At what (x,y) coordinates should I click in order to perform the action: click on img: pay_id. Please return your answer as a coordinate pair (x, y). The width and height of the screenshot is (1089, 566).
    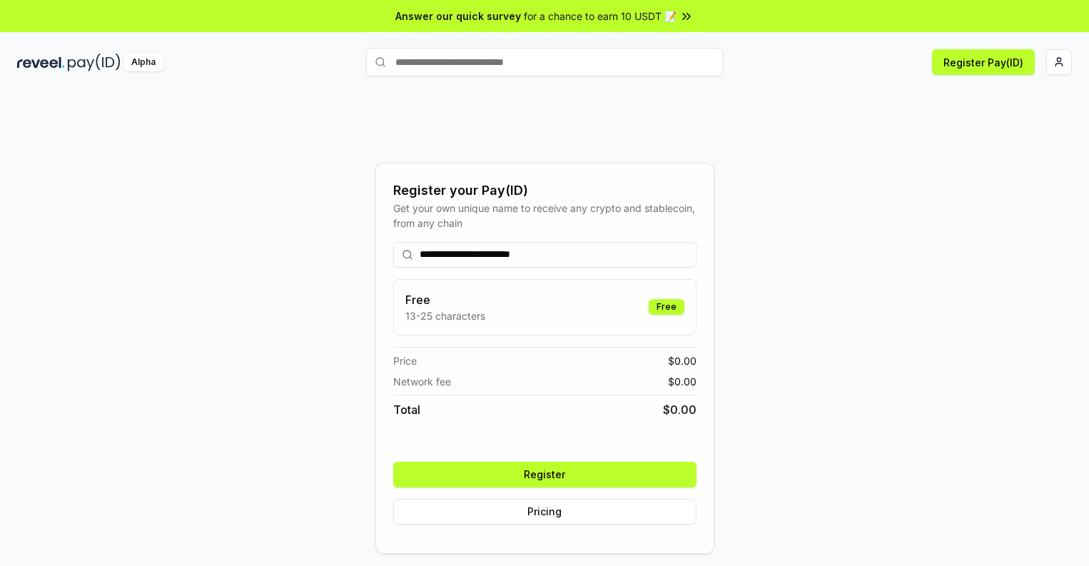
    Looking at the image, I should click on (94, 62).